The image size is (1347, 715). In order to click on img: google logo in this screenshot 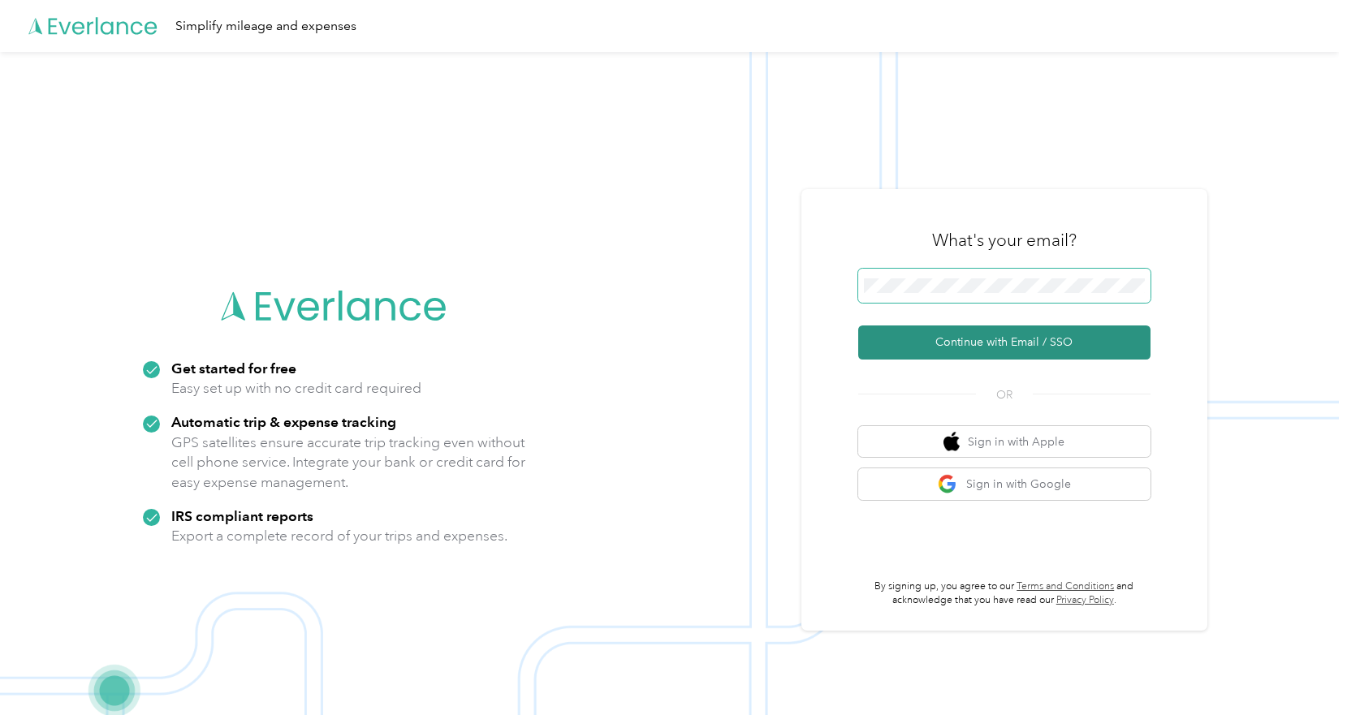, I will do `click(947, 484)`.